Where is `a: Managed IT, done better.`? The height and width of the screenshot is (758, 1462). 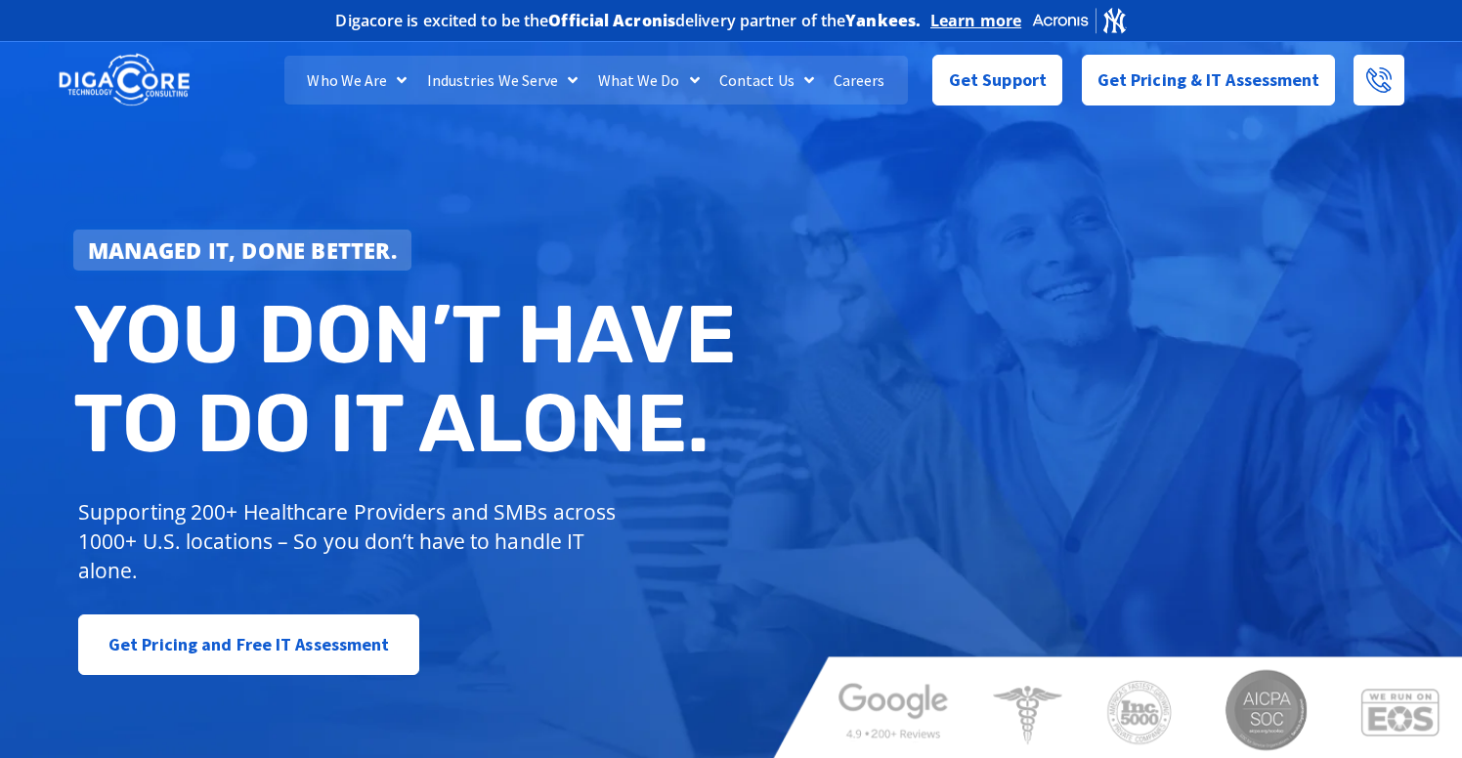
a: Managed IT, done better. is located at coordinates (242, 250).